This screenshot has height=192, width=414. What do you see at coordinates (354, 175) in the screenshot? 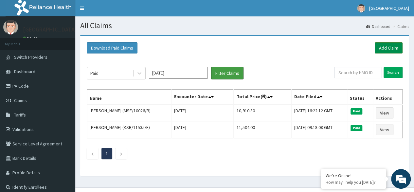
I see `div: We're Online!` at bounding box center [354, 175].